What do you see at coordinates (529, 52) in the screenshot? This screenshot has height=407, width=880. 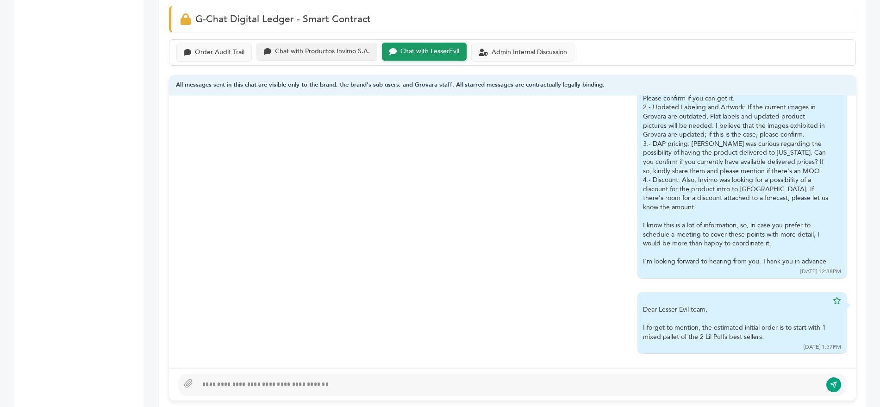 I see `div: Admin Internal Discussion` at bounding box center [529, 52].